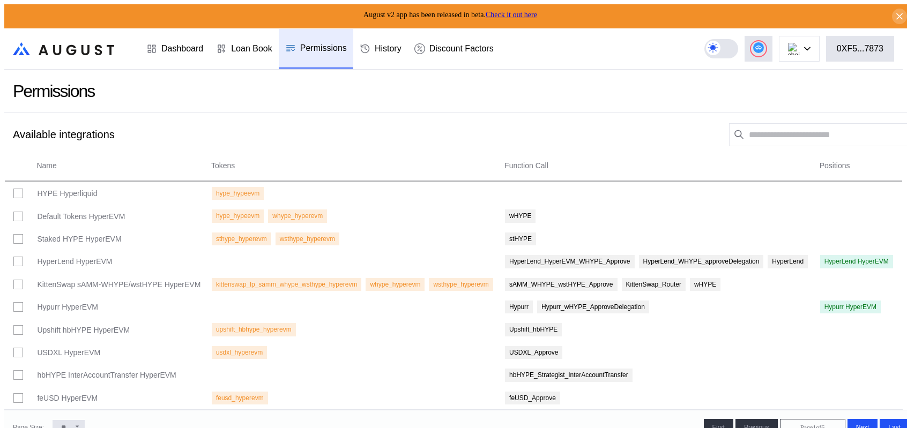 Image resolution: width=907 pixels, height=428 pixels. What do you see at coordinates (69, 353) in the screenshot?
I see `span: USDXL HyperEVM` at bounding box center [69, 353].